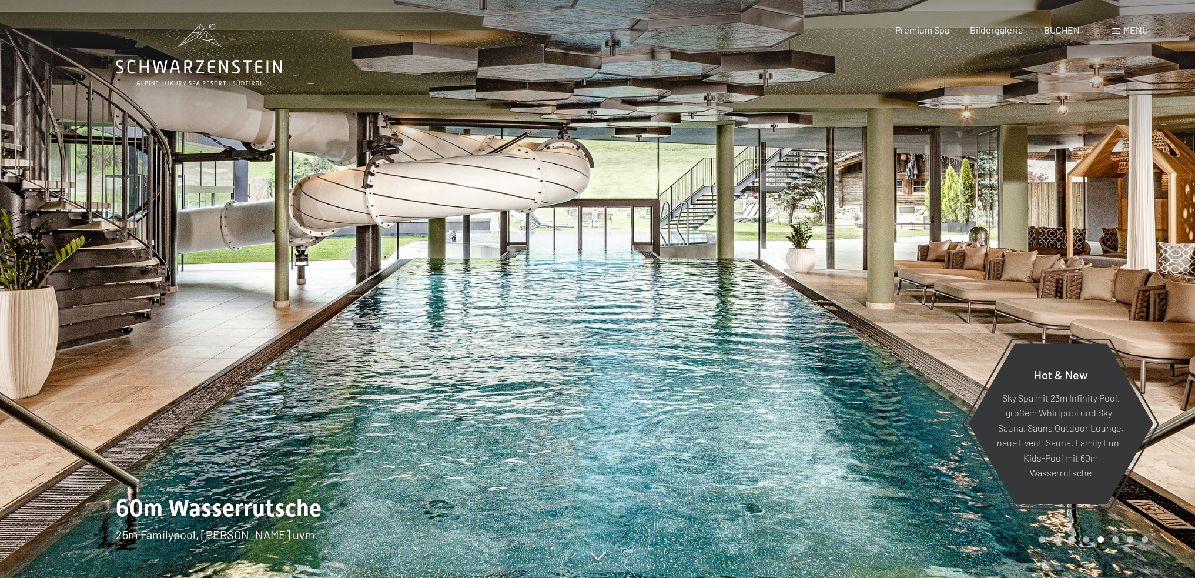 The image size is (1195, 578). I want to click on div: Carousel Page 5 (Current Slide), so click(1101, 539).